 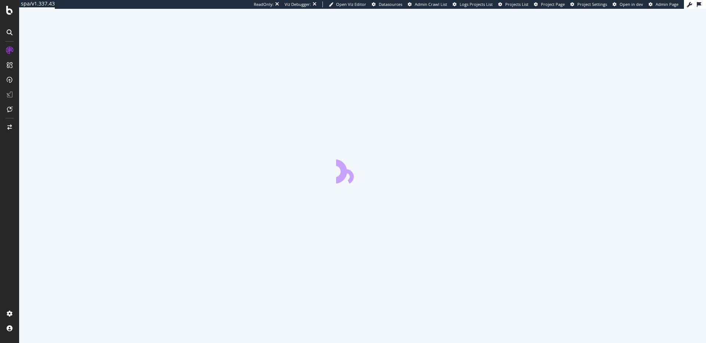 I want to click on div: animation, so click(x=362, y=170).